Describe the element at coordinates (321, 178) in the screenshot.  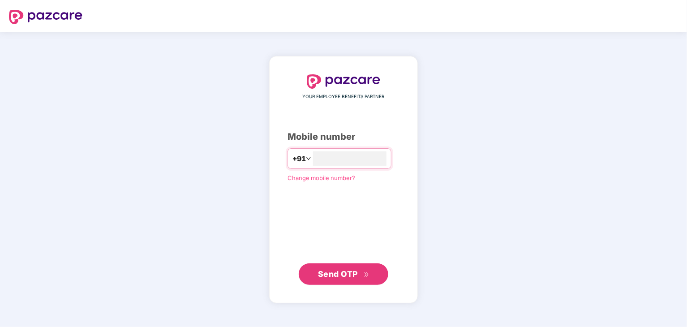
I see `a: Change mobile number?` at that location.